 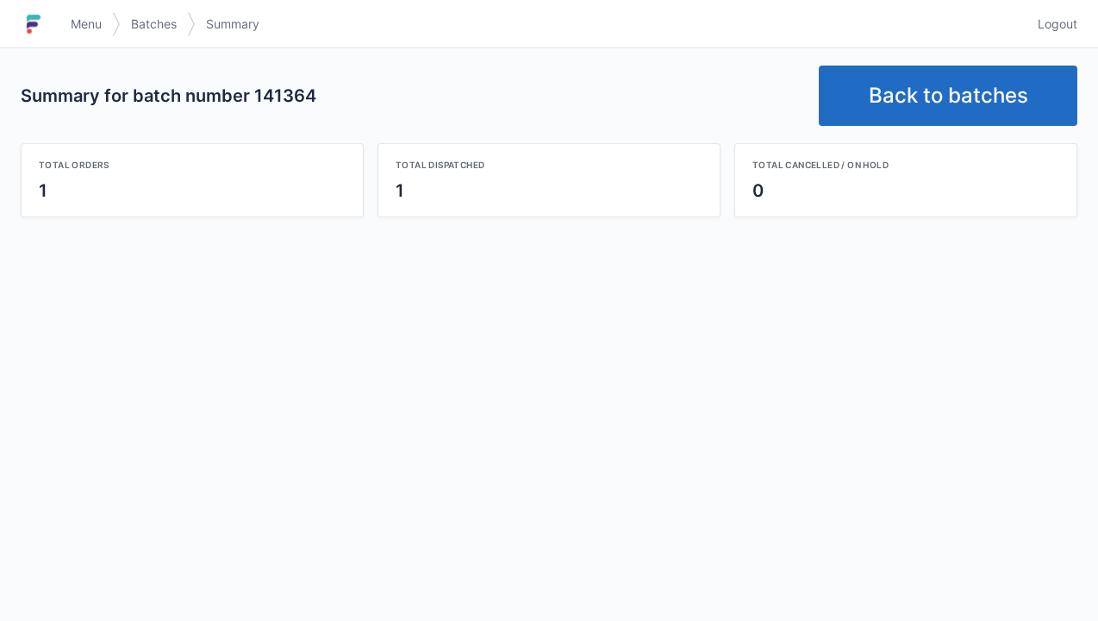 I want to click on div: Total orders, so click(x=192, y=165).